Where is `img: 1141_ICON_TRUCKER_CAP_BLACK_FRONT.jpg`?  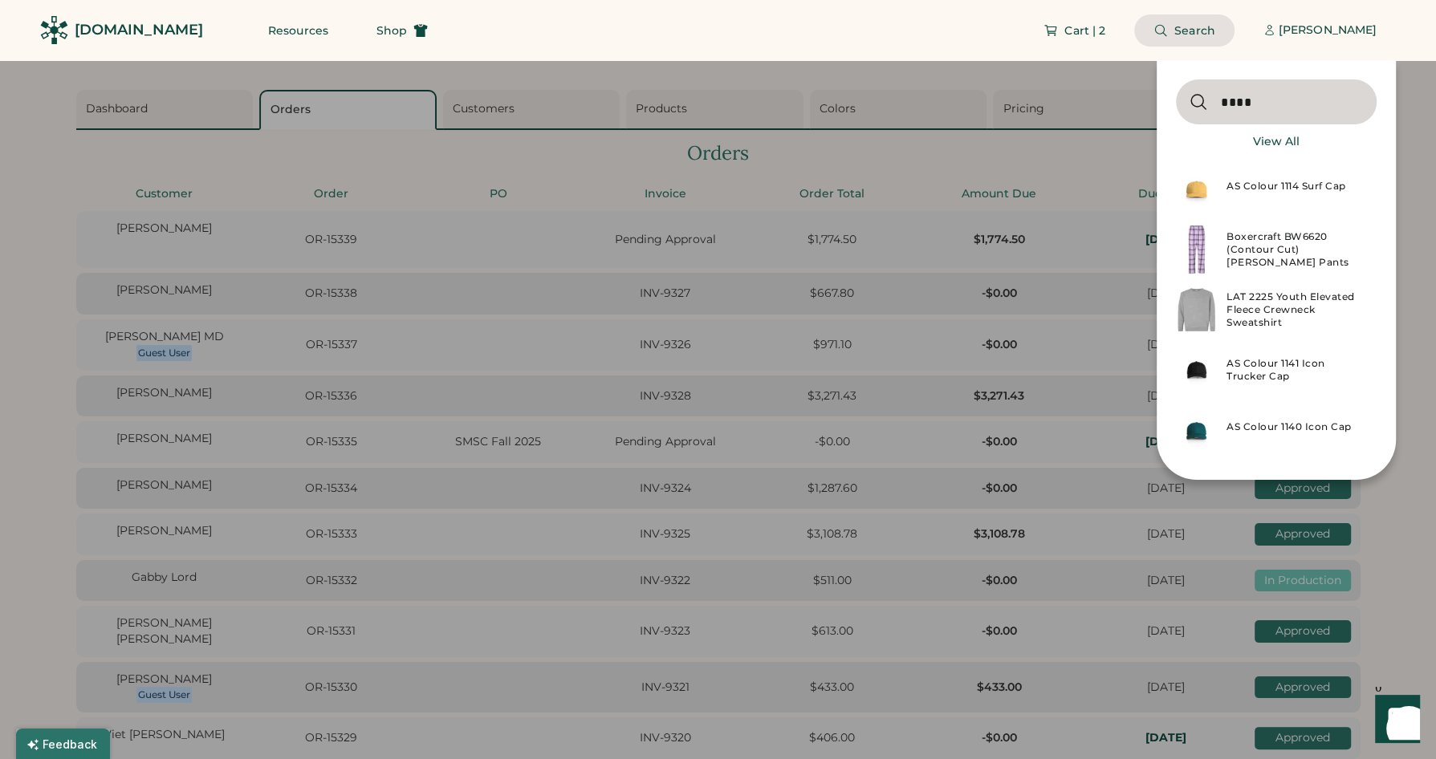
img: 1141_ICON_TRUCKER_CAP_BLACK_FRONT.jpg is located at coordinates (1196, 370).